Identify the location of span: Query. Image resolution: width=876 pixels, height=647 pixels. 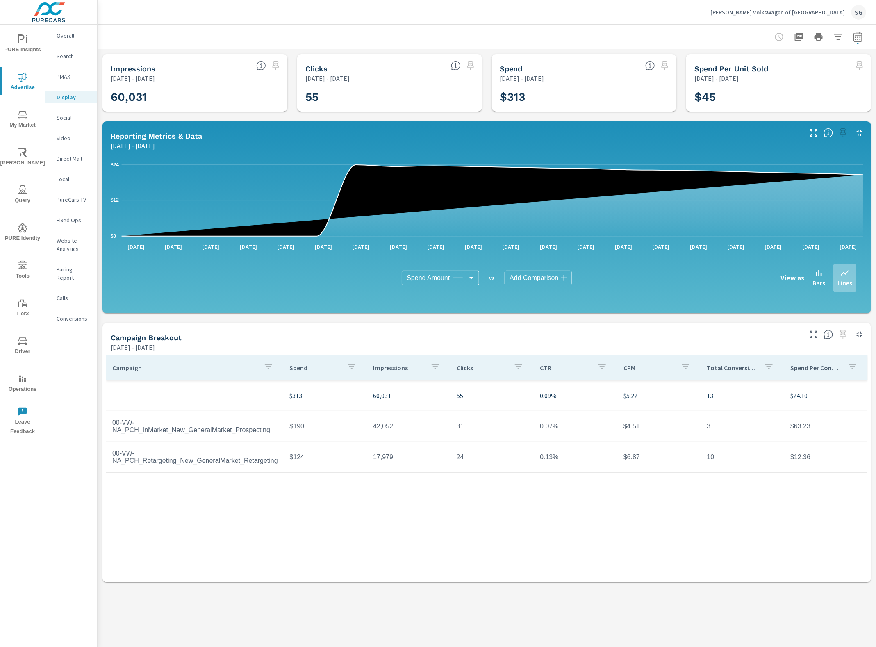
(23, 195).